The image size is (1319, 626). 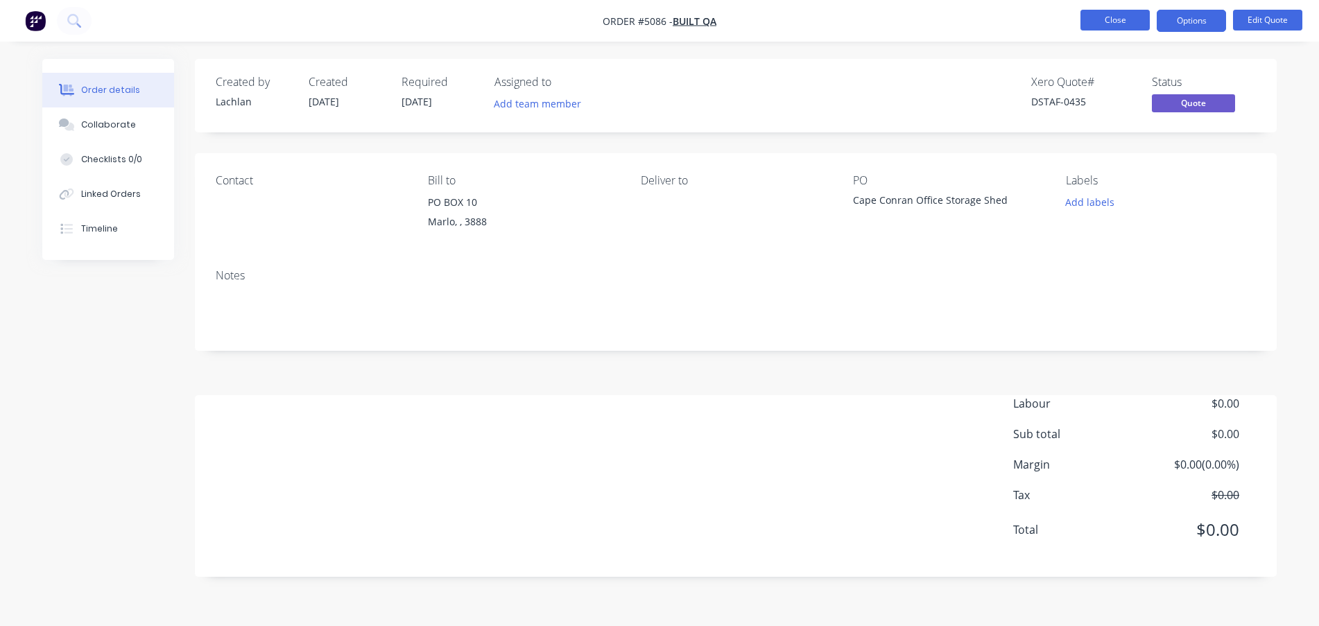 I want to click on span: Sub total, so click(x=1075, y=434).